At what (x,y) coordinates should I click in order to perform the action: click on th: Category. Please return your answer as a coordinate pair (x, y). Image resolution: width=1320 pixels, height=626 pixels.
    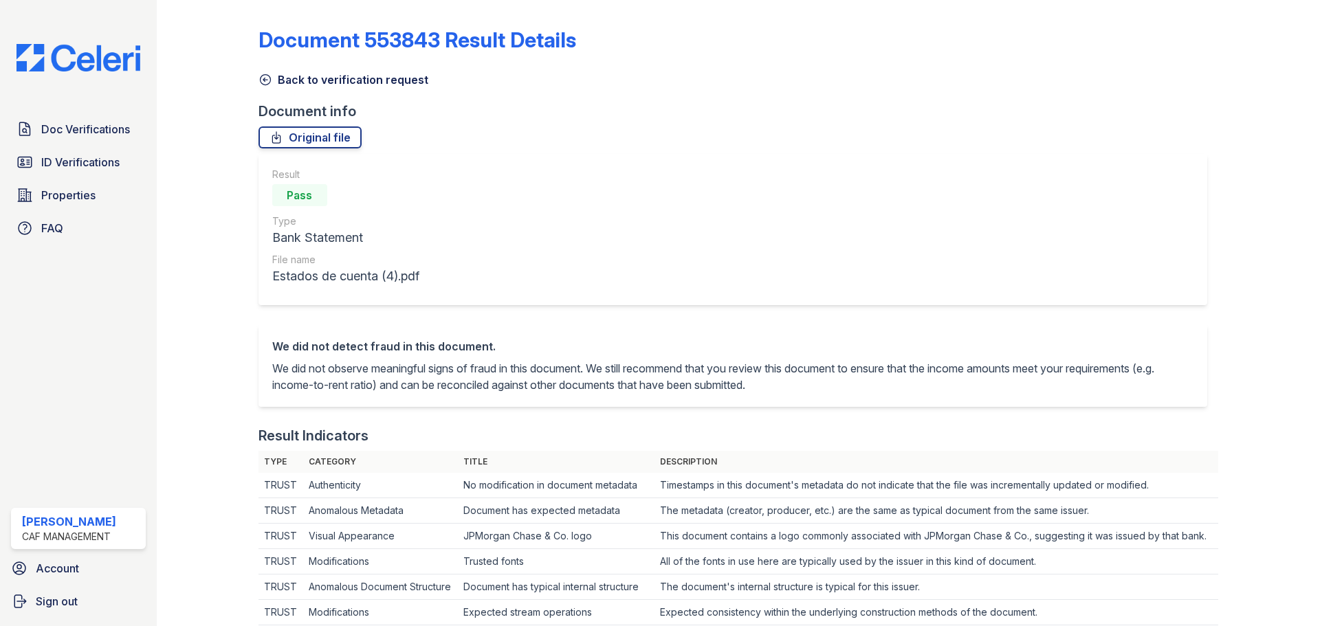
    Looking at the image, I should click on (380, 462).